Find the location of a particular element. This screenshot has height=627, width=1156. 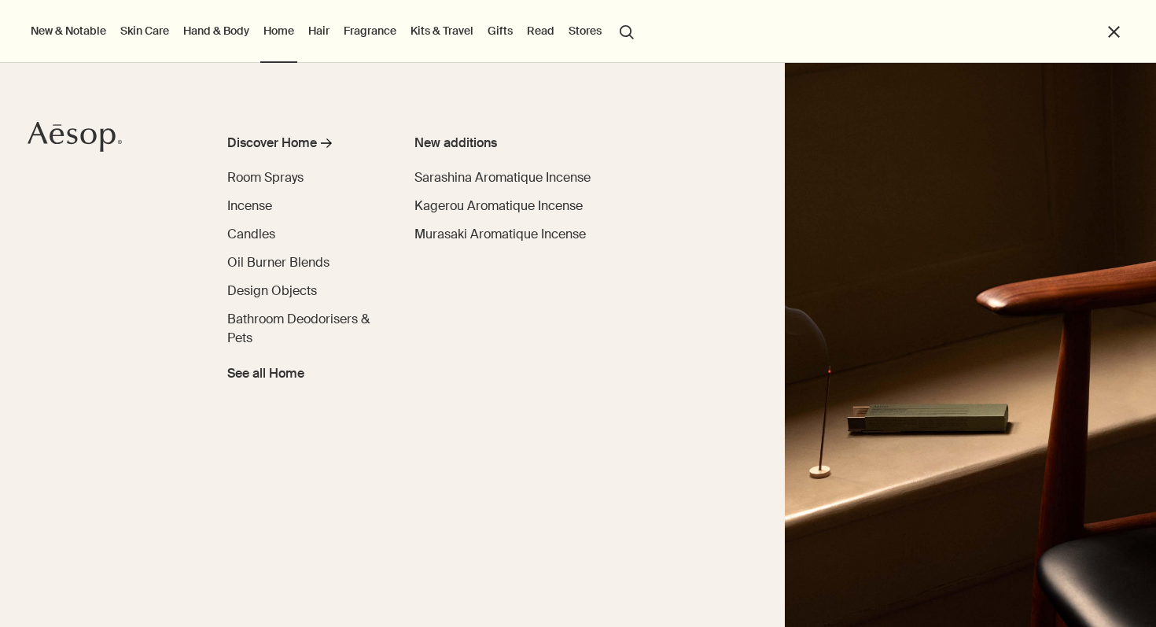

button: Open search is located at coordinates (627, 31).